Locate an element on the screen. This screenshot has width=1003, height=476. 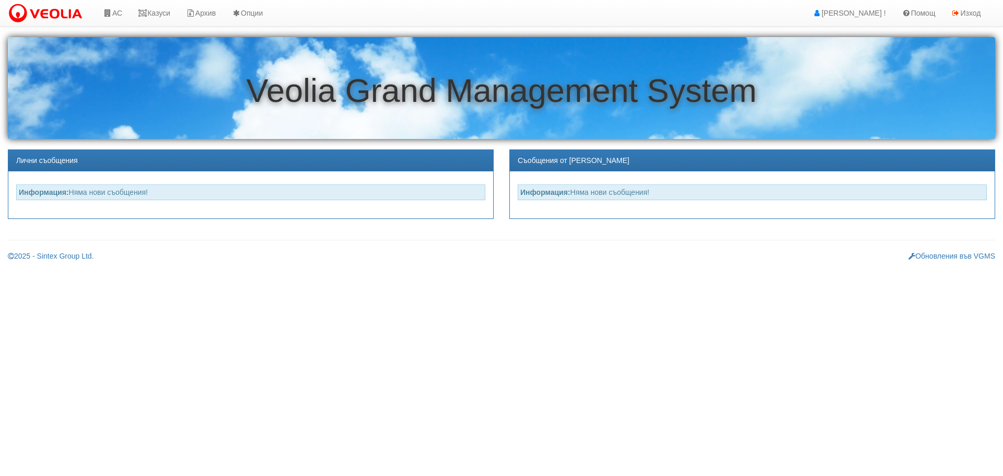
h1: Veolia Grand Management System is located at coordinates (501, 90).